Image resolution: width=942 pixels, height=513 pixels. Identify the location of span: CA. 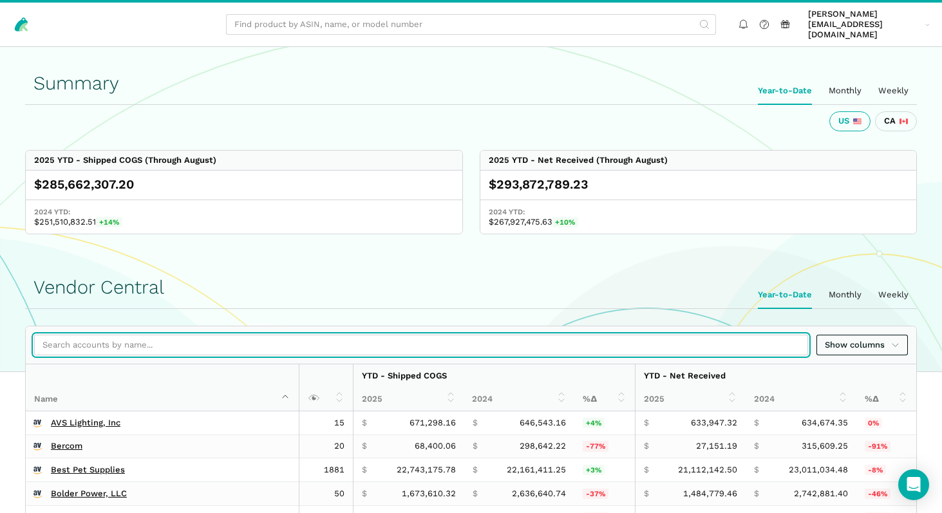
(890, 121).